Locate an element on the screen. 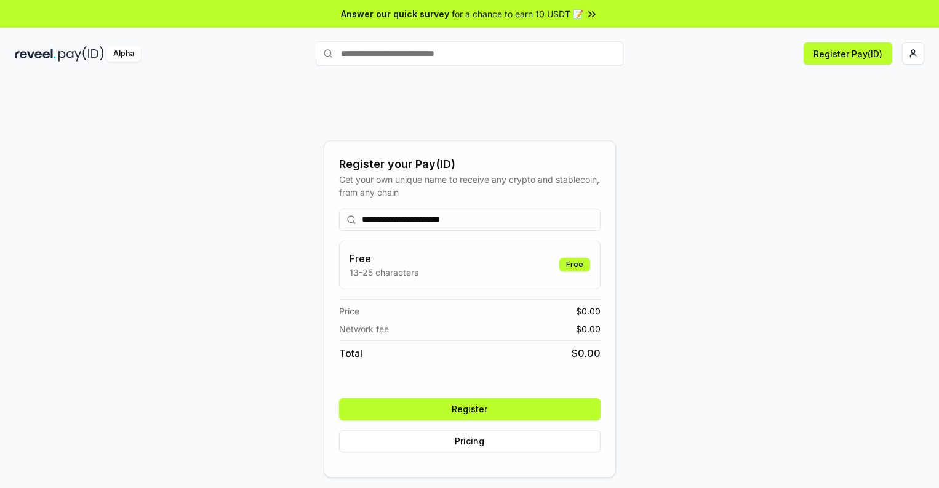 This screenshot has height=488, width=939. span: Network fee is located at coordinates (364, 328).